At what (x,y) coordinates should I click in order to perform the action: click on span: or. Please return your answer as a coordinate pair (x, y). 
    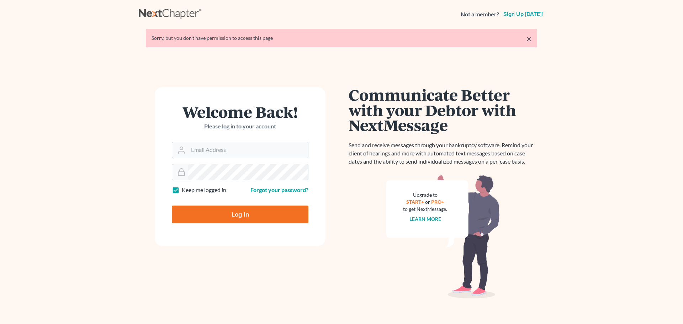
    Looking at the image, I should click on (427, 202).